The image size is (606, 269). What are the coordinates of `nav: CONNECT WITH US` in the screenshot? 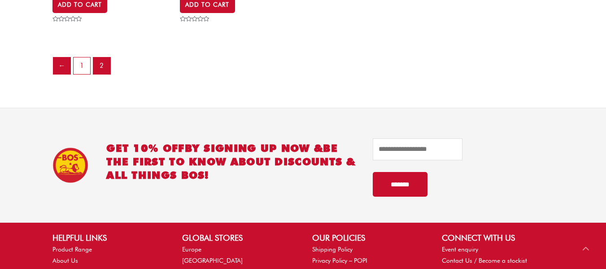 It's located at (497, 255).